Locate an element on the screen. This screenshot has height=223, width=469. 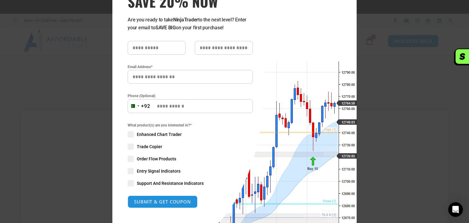
label: Phone (Optional) is located at coordinates (190, 96).